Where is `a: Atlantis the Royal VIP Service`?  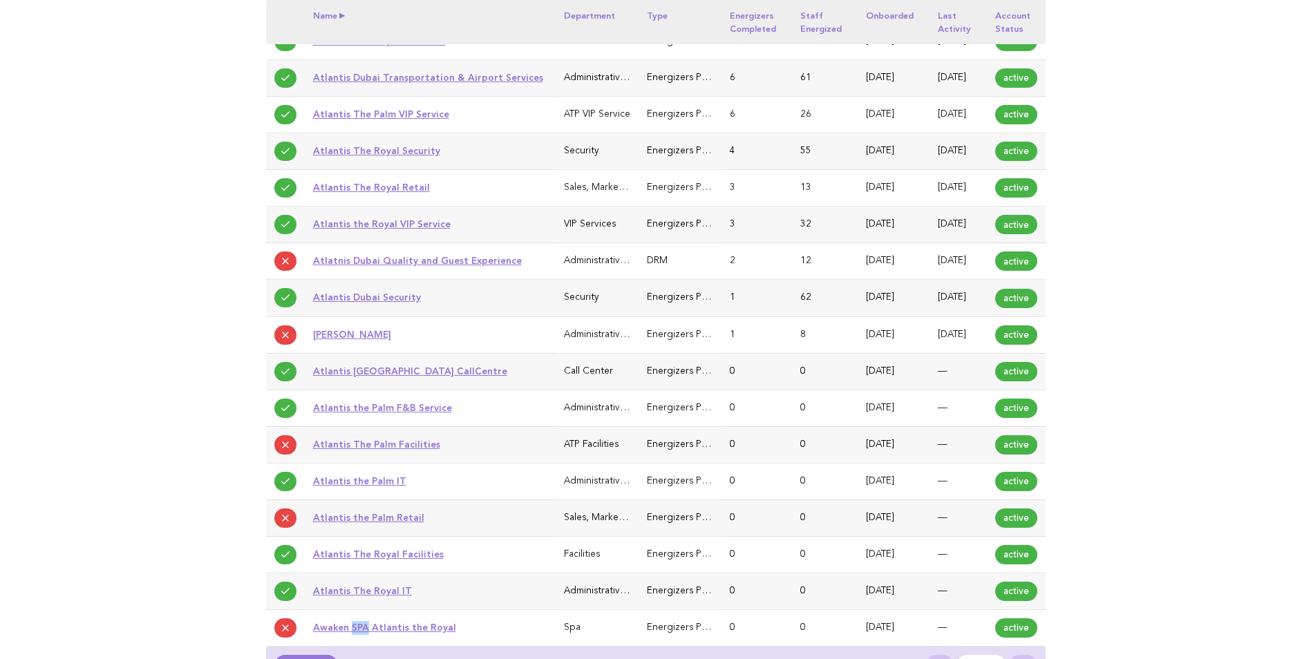
a: Atlantis the Royal VIP Service is located at coordinates (381, 224).